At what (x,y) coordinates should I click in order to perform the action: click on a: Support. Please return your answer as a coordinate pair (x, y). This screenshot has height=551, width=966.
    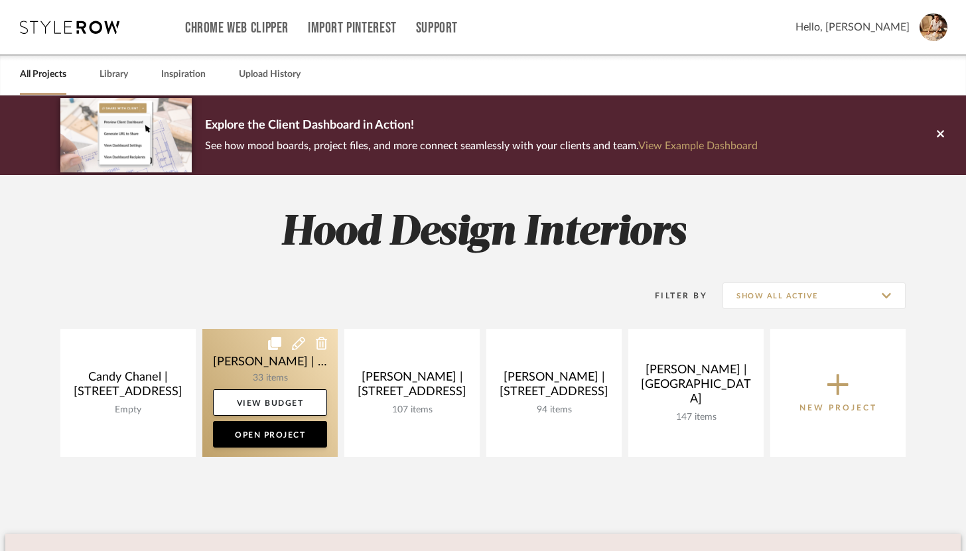
    Looking at the image, I should click on (436, 28).